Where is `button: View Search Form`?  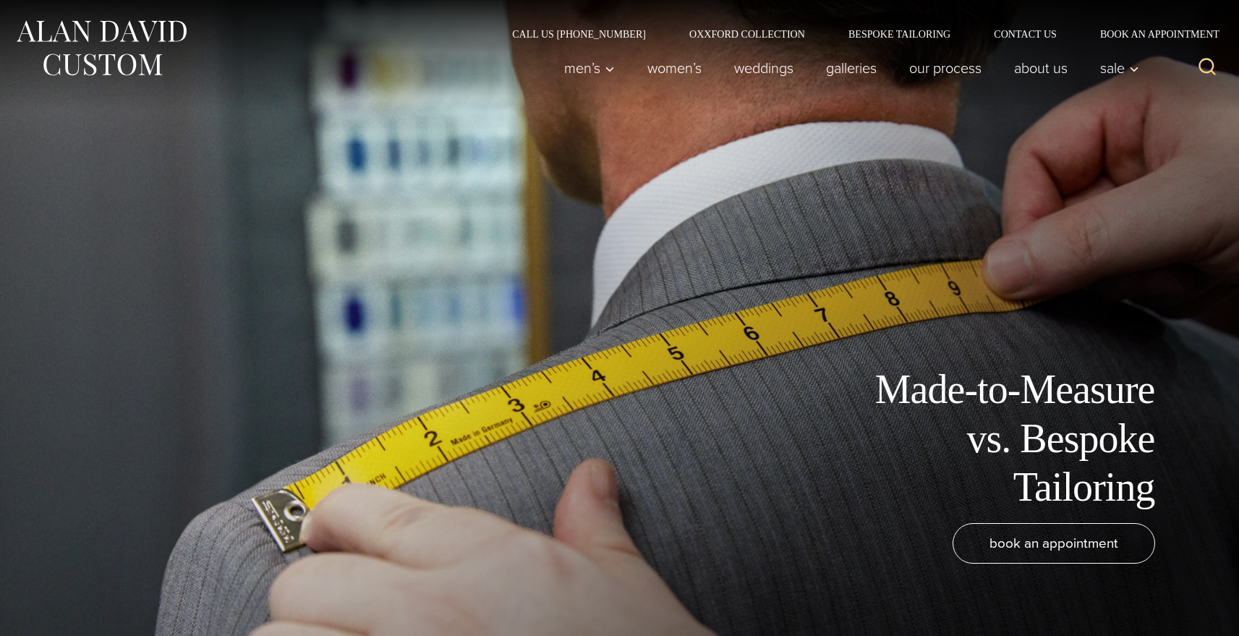
button: View Search Form is located at coordinates (1208, 68).